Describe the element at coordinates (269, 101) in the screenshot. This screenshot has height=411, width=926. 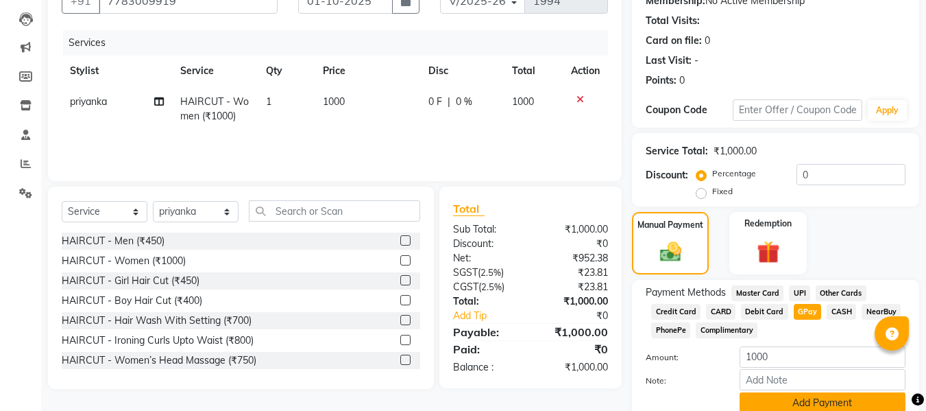
I see `span: 1` at that location.